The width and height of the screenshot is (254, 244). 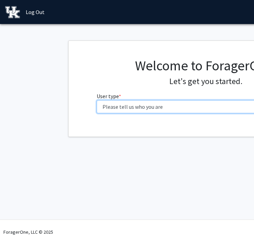 What do you see at coordinates (12, 12) in the screenshot?
I see `img: University of Kentucky Logo` at bounding box center [12, 12].